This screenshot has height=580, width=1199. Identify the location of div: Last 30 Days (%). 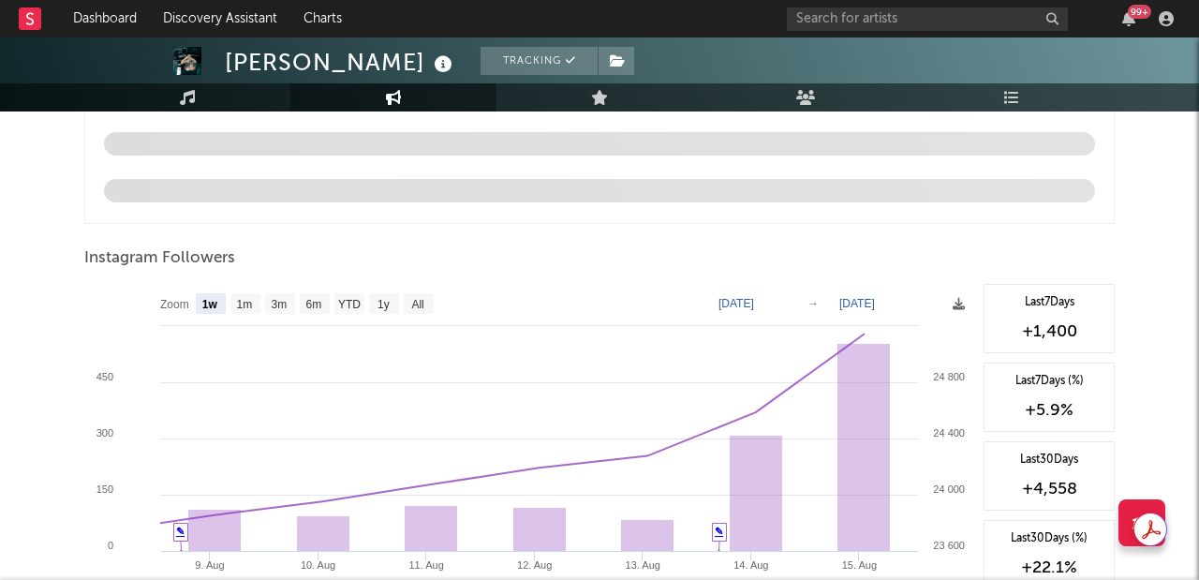
(1049, 538).